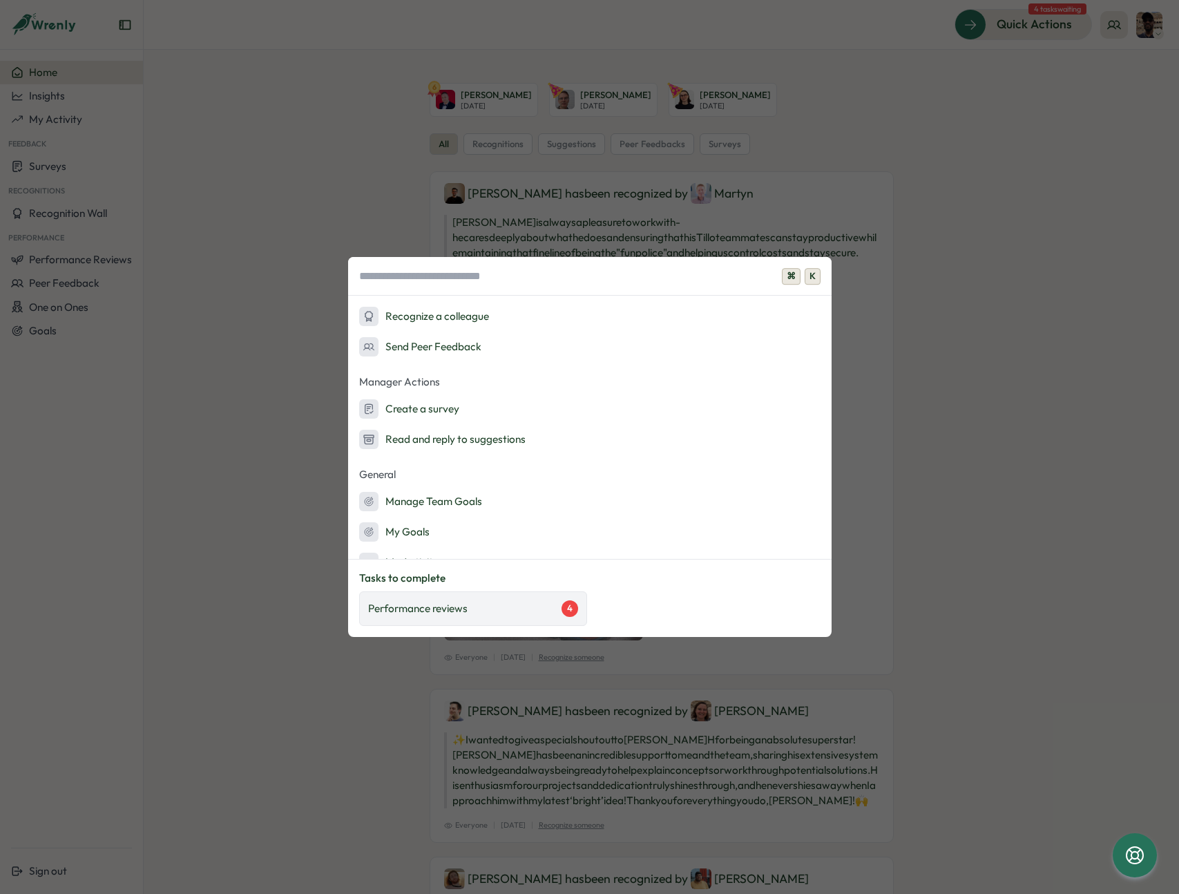 The height and width of the screenshot is (894, 1179). I want to click on p: General, so click(590, 475).